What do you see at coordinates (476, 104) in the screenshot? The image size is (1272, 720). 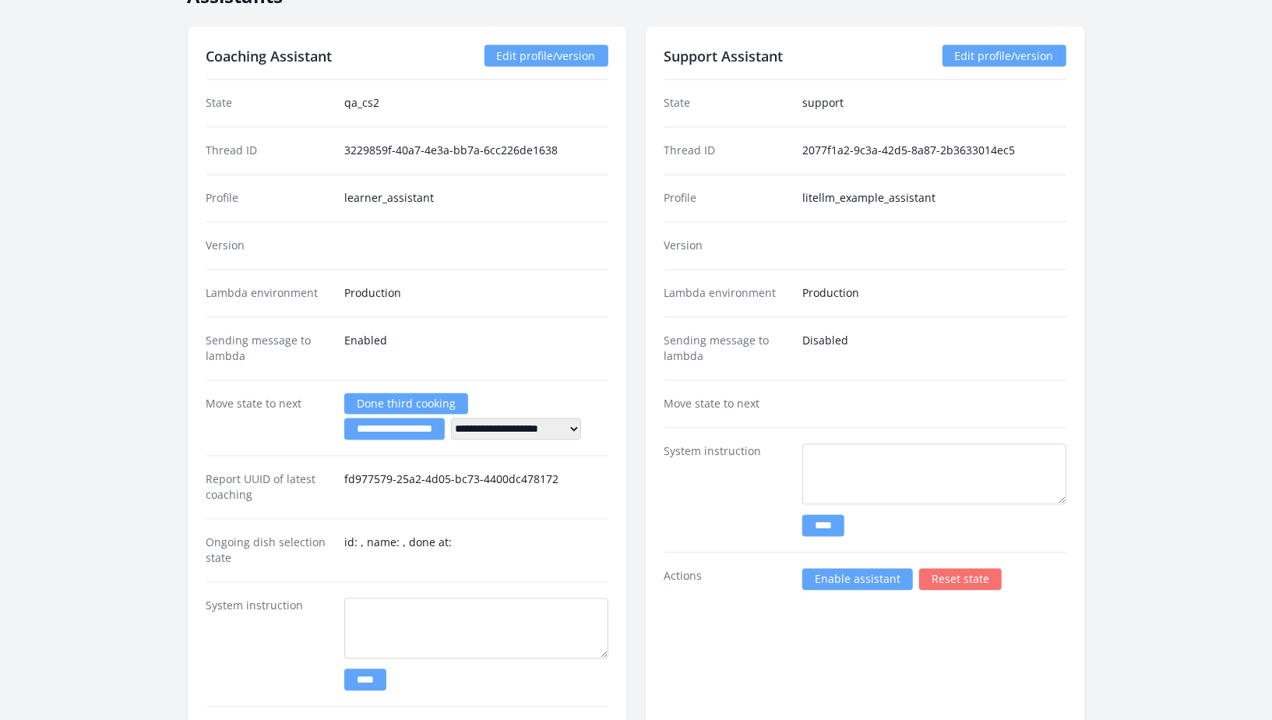 I see `dd: qa_cs2` at bounding box center [476, 104].